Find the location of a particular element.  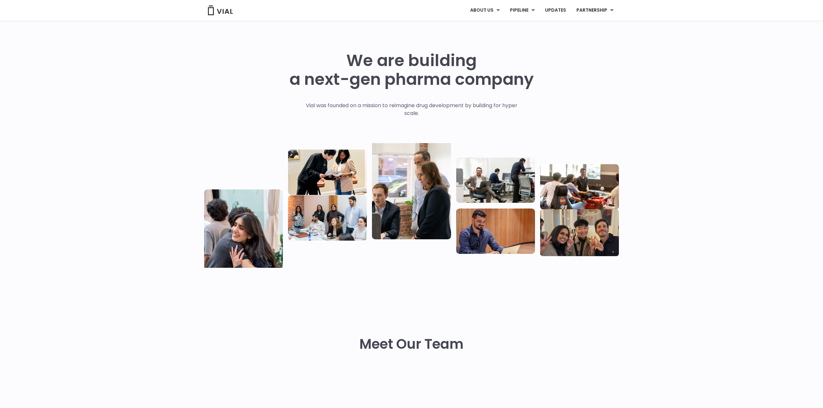

a: UPDATES is located at coordinates (555, 10).